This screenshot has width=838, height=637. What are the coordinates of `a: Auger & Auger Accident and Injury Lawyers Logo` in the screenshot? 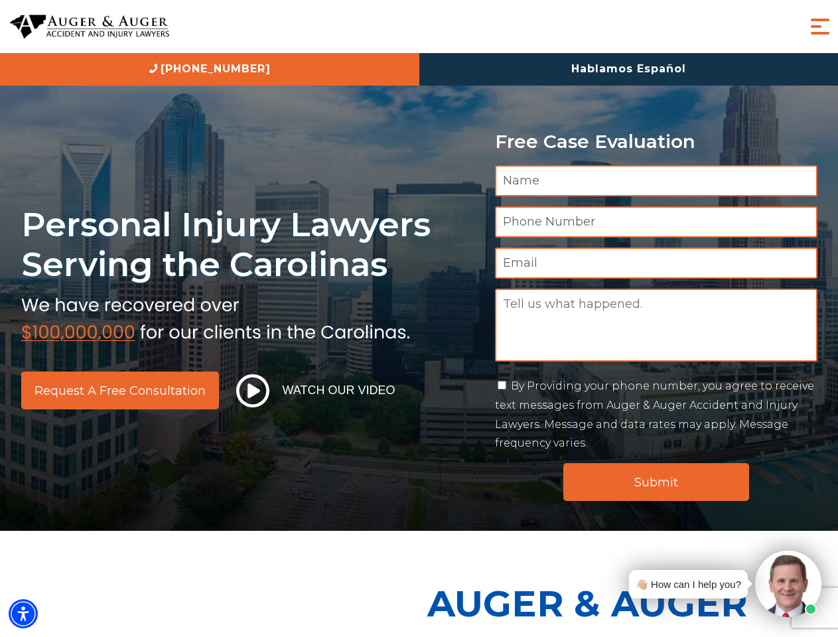 It's located at (90, 27).